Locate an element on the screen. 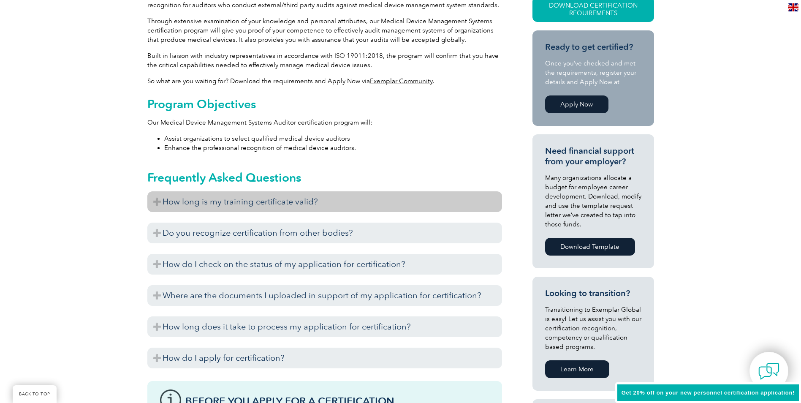 The image size is (801, 403). h3: Looking to transition? is located at coordinates (593, 293).